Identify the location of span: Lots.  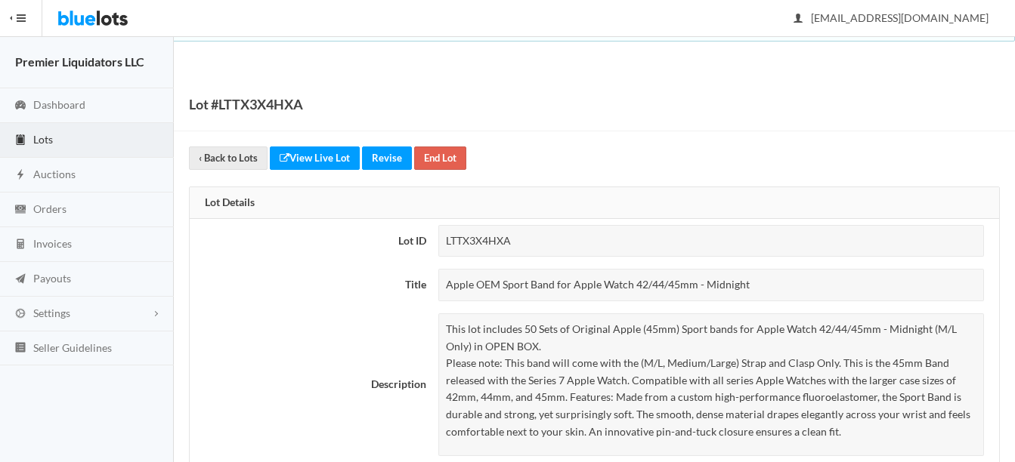
(43, 139).